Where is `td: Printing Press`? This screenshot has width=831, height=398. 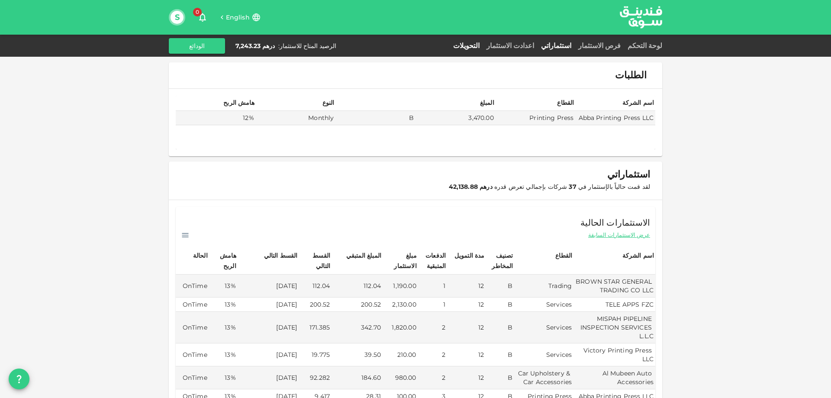
td: Printing Press is located at coordinates (535, 118).